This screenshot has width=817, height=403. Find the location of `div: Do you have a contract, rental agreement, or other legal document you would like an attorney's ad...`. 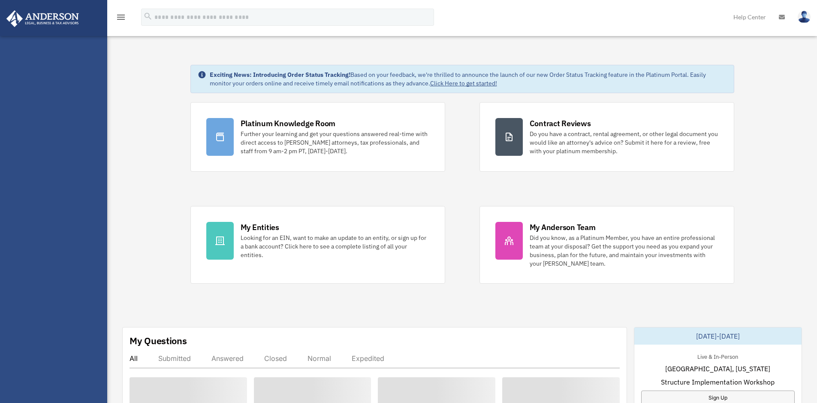

div: Do you have a contract, rental agreement, or other legal document you would like an attorney's ad... is located at coordinates (624, 142).